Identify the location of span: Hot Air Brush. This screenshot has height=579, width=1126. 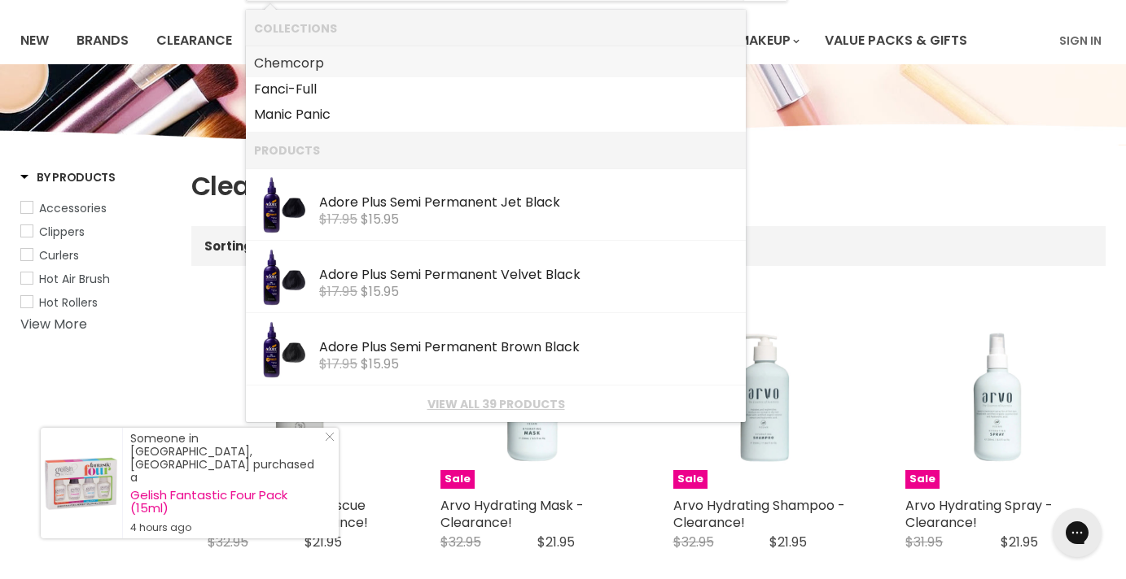
(74, 279).